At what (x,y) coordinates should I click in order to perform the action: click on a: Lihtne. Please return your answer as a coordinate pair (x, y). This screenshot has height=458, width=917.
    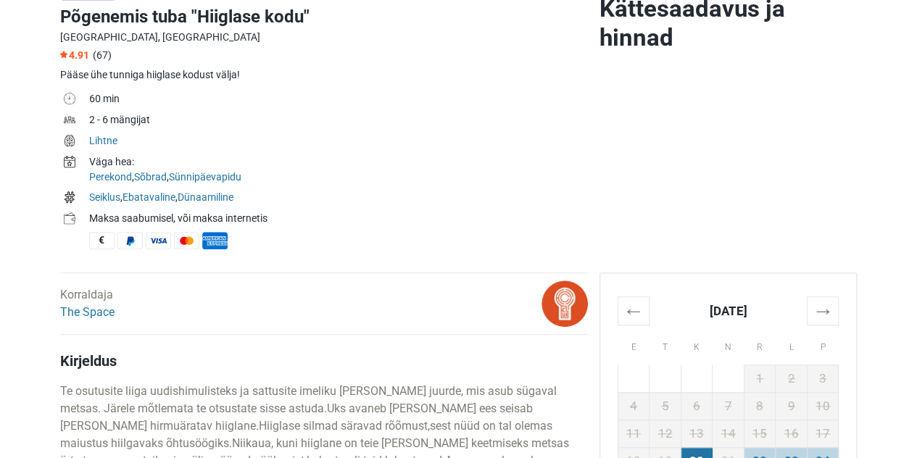
    Looking at the image, I should click on (103, 141).